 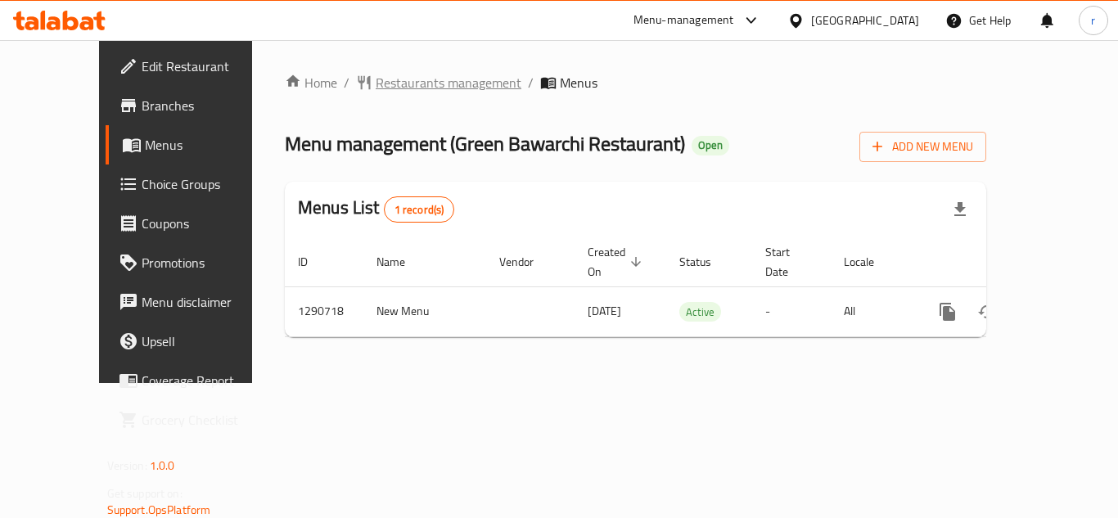 I want to click on span: Choice Groups, so click(x=207, y=184).